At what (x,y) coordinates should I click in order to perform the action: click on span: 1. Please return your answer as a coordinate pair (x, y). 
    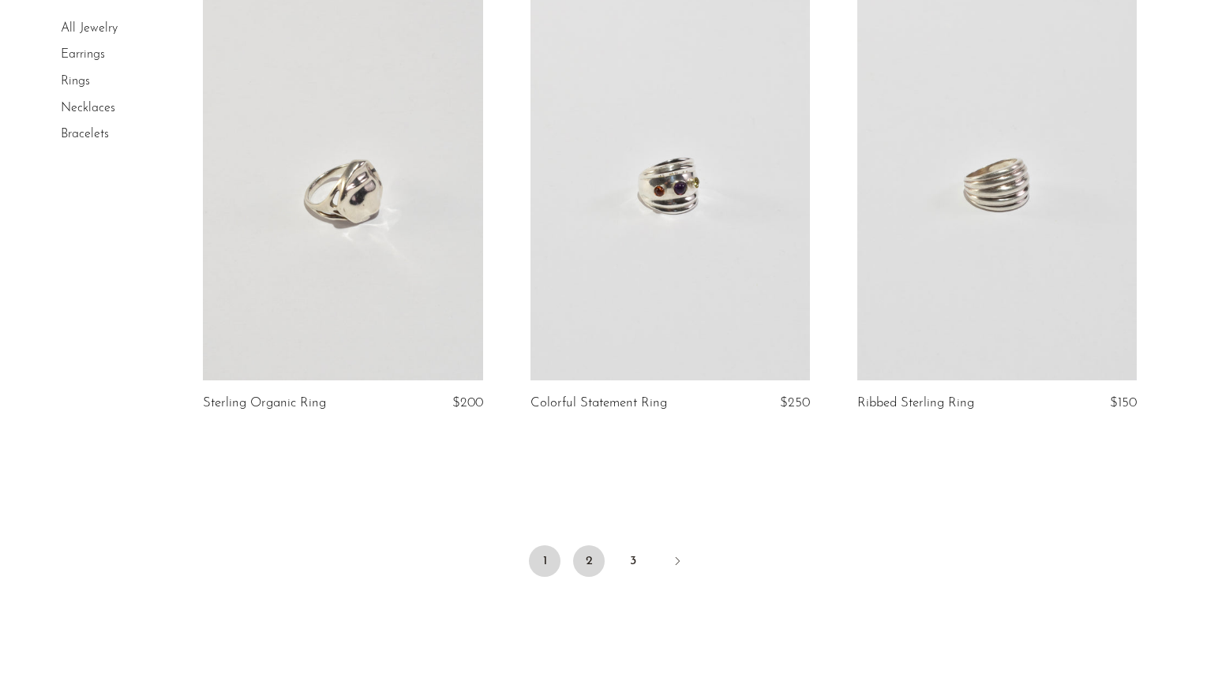
    Looking at the image, I should click on (545, 561).